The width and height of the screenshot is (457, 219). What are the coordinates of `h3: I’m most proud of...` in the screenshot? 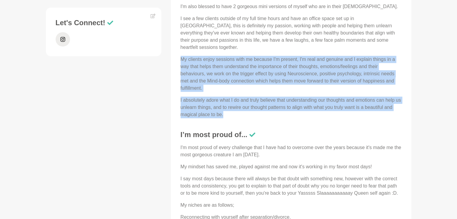 It's located at (291, 135).